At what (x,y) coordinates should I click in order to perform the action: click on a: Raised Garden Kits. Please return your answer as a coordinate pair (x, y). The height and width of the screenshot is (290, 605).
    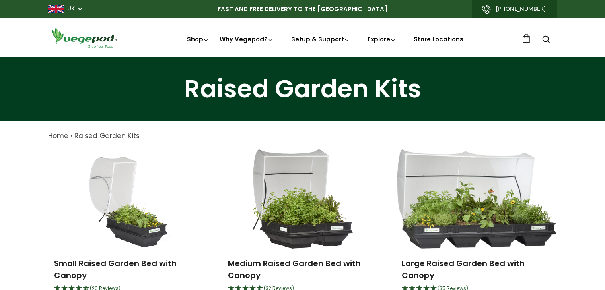
    Looking at the image, I should click on (107, 136).